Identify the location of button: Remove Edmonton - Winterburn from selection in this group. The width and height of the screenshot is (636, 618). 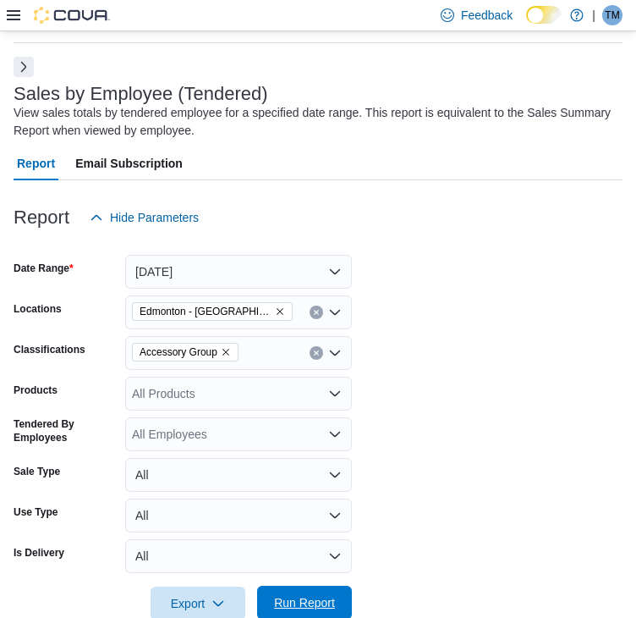
(280, 311).